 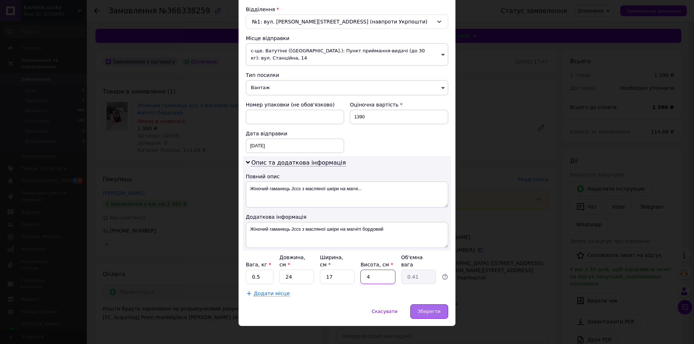 What do you see at coordinates (384, 311) in the screenshot?
I see `span: Скасувати` at bounding box center [384, 311].